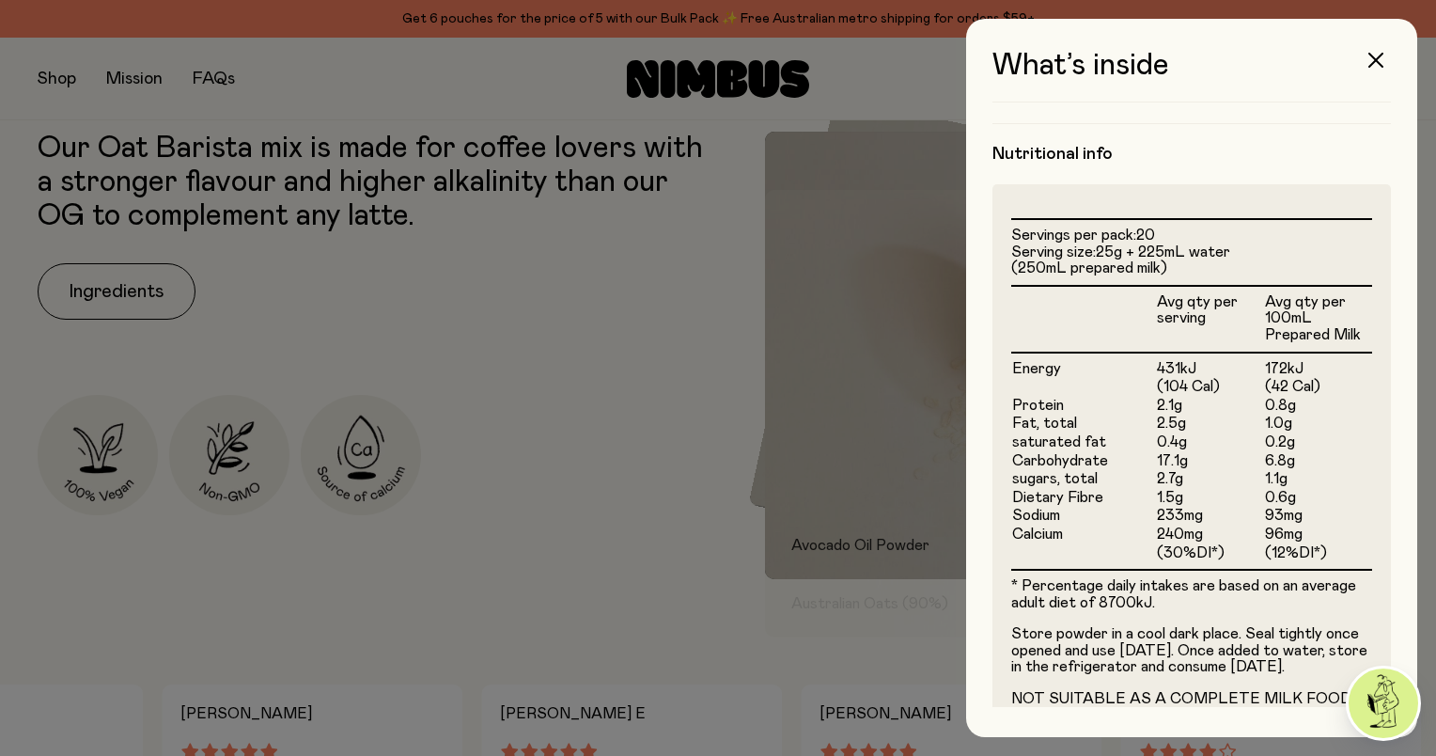  Describe the element at coordinates (1318, 424) in the screenshot. I see `td: 1.0g` at that location.